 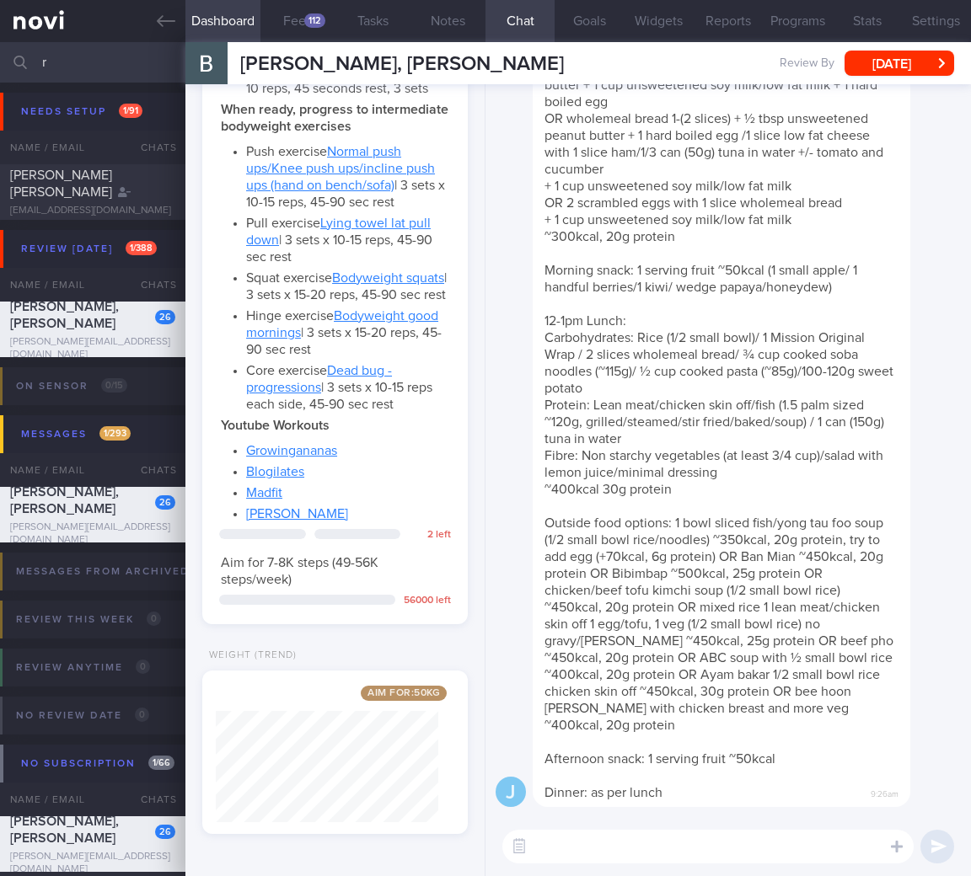 What do you see at coordinates (76, 434) in the screenshot?
I see `div: Messages` at bounding box center [76, 434].